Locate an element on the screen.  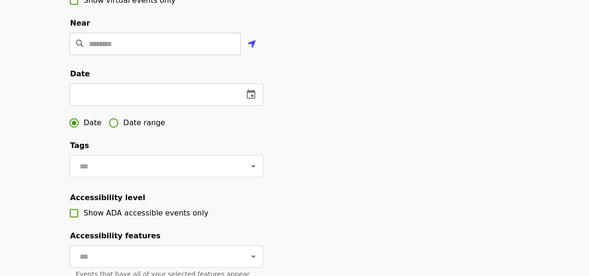
span: Accessibility features is located at coordinates (115, 235).